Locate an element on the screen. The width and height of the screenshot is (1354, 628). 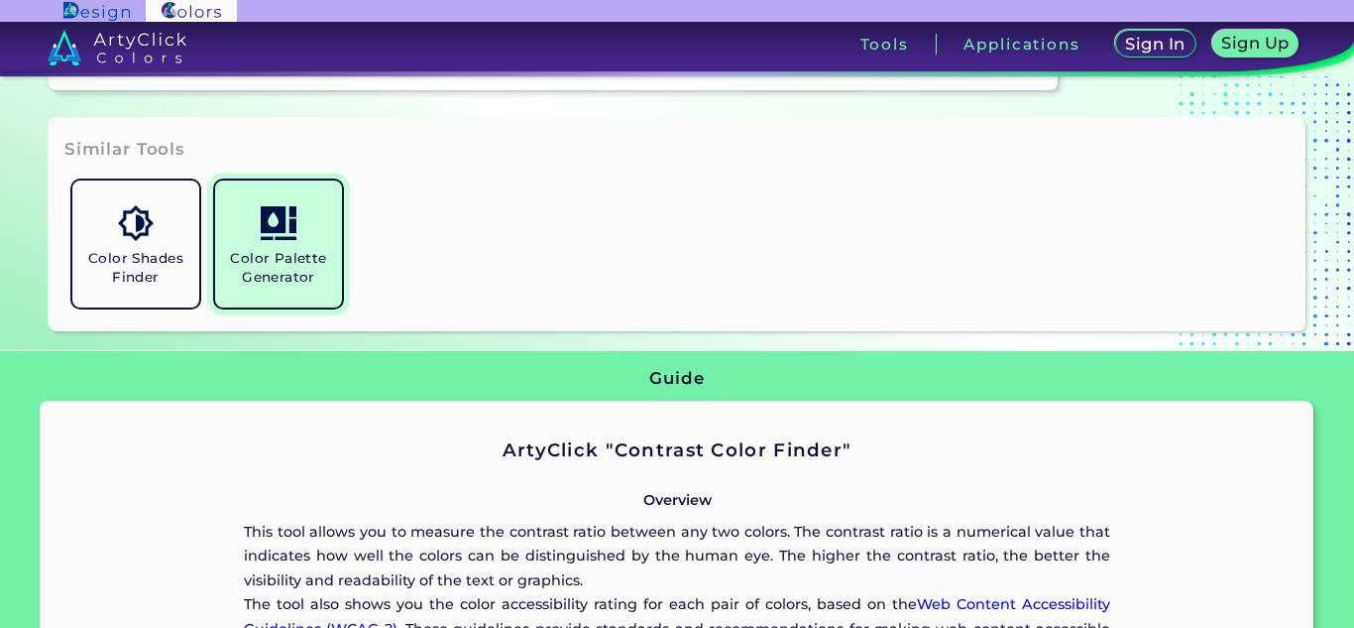
a: Sign In is located at coordinates (1156, 44).